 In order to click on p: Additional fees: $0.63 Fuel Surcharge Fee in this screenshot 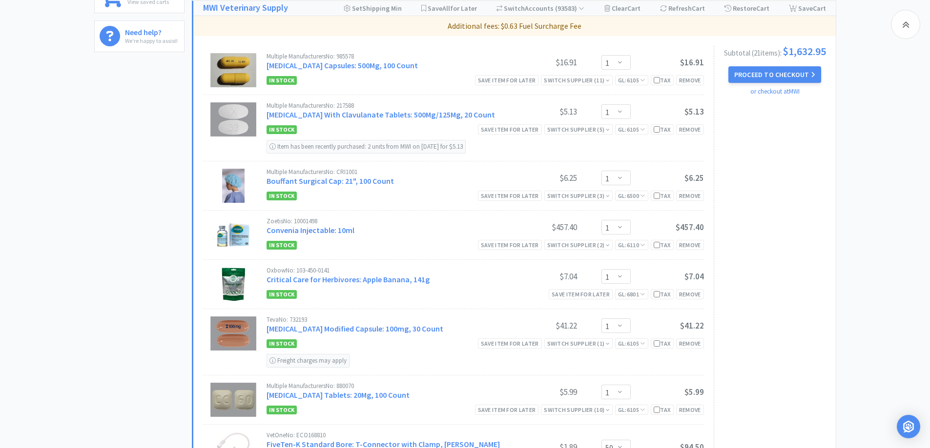, I will do `click(514, 26)`.